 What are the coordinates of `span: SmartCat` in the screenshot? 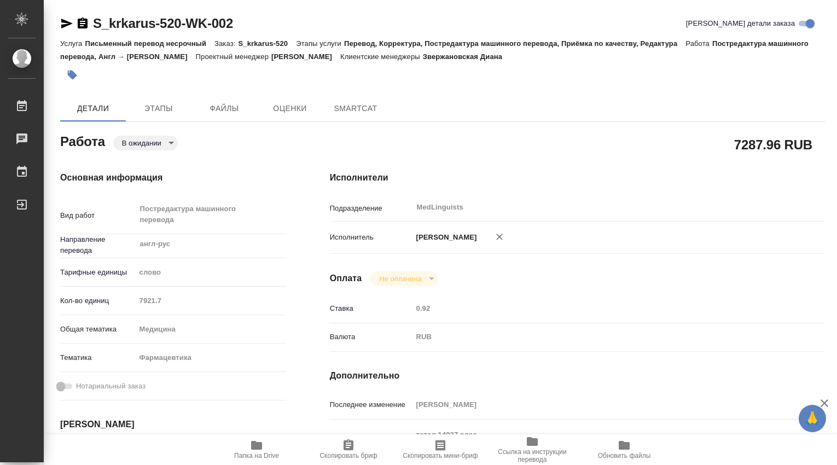 It's located at (355, 108).